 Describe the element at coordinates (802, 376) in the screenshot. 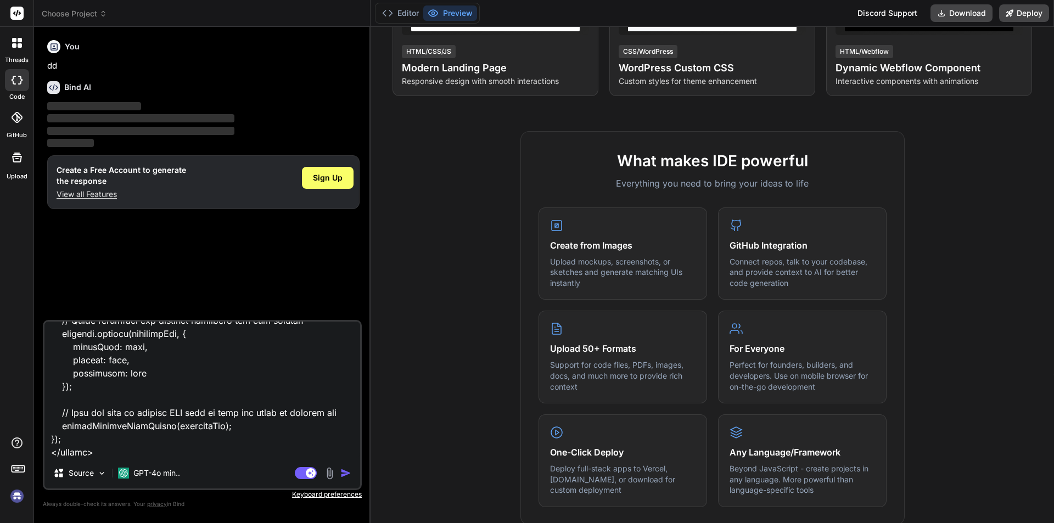

I see `p: Perfect for founders, builders, and developers. Use on mobile browser for on-the-go development` at that location.